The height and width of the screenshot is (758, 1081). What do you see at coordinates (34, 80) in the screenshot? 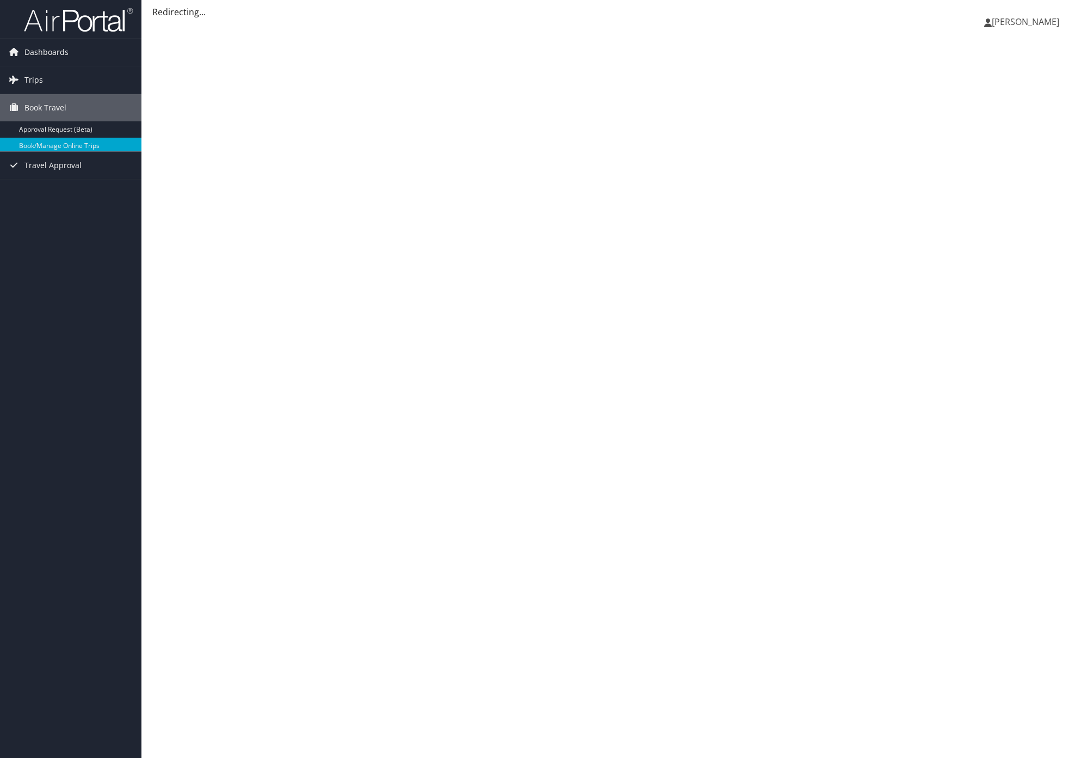
I see `span: Trips` at bounding box center [34, 80].